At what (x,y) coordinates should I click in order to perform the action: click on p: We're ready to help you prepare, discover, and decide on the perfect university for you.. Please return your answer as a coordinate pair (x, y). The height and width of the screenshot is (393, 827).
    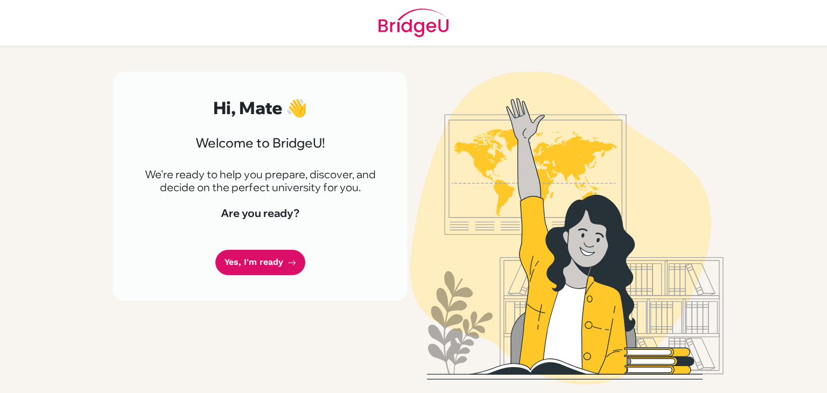
    Looking at the image, I should click on (260, 181).